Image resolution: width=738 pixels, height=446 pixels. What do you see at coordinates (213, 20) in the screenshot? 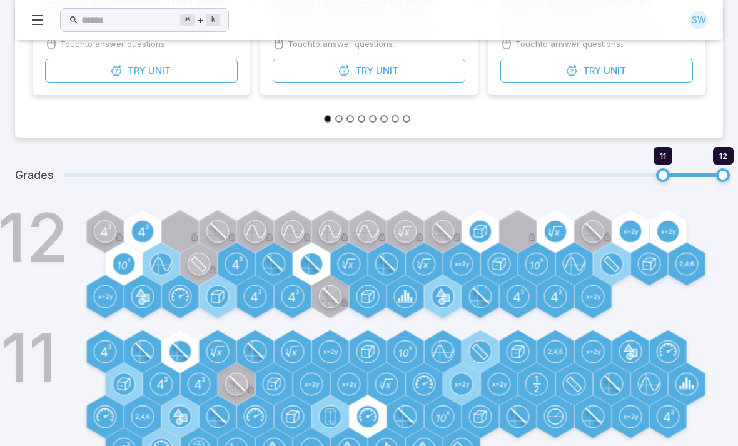
I see `kbd: k` at bounding box center [213, 20].